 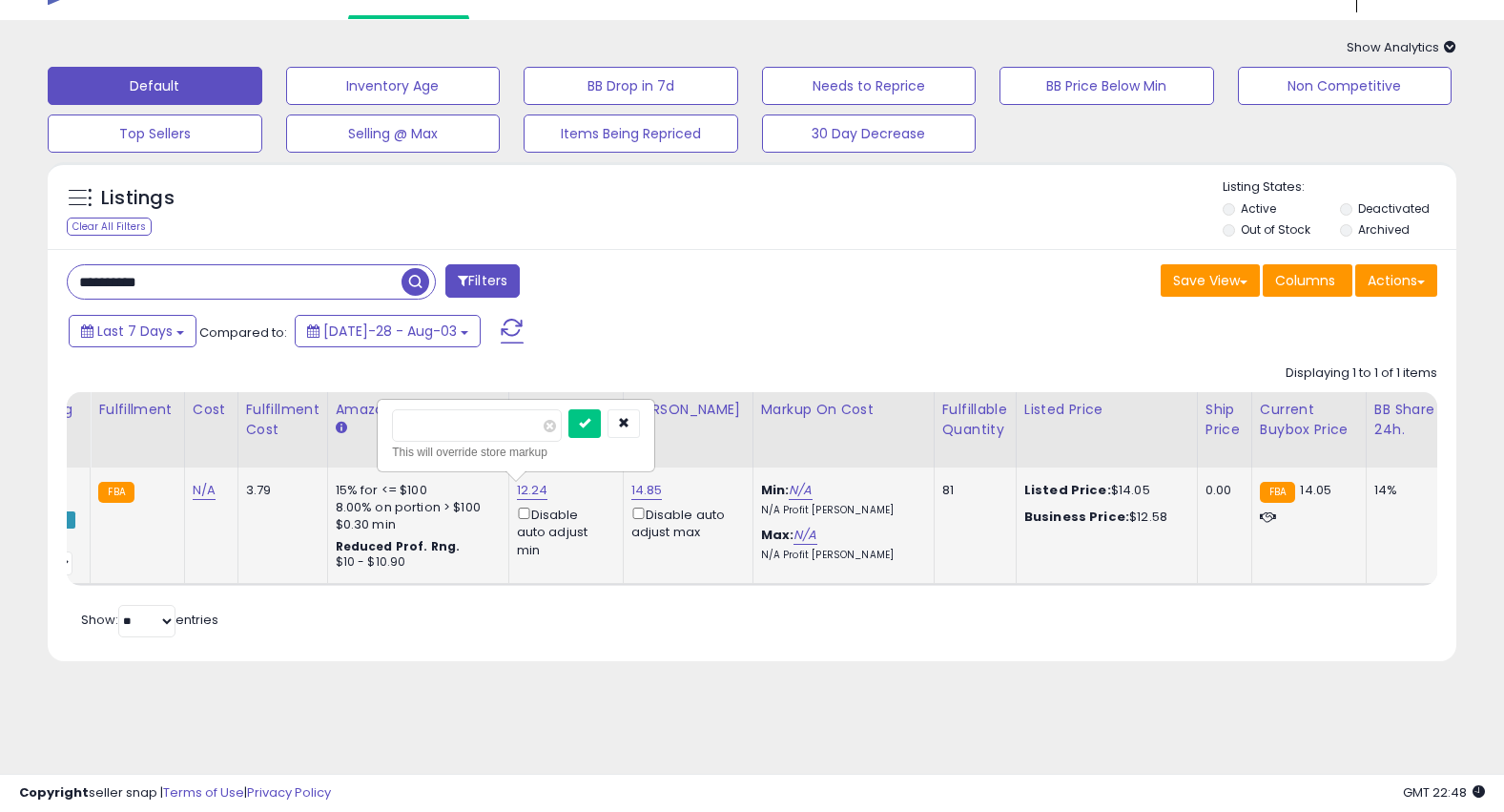 I want to click on label: Out of Stock, so click(x=1275, y=229).